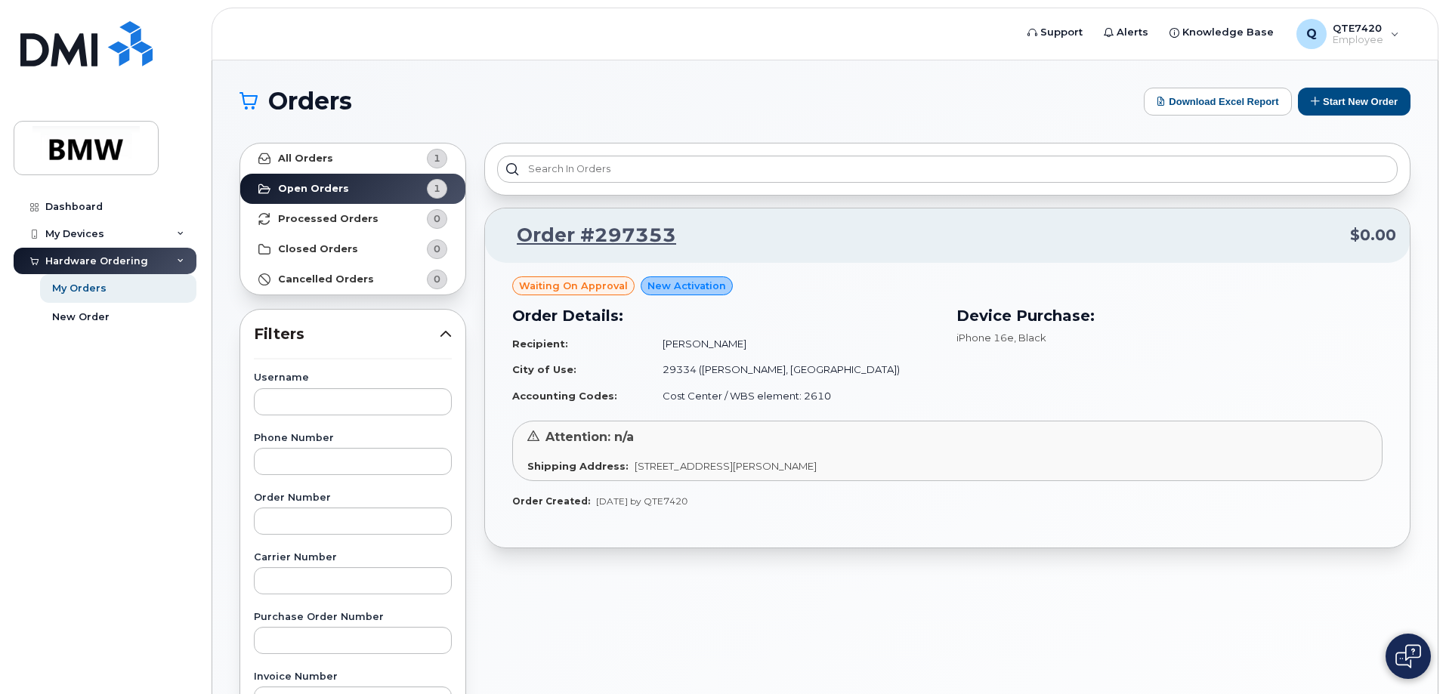 The width and height of the screenshot is (1446, 694). What do you see at coordinates (314, 189) in the screenshot?
I see `strong: Open Orders` at bounding box center [314, 189].